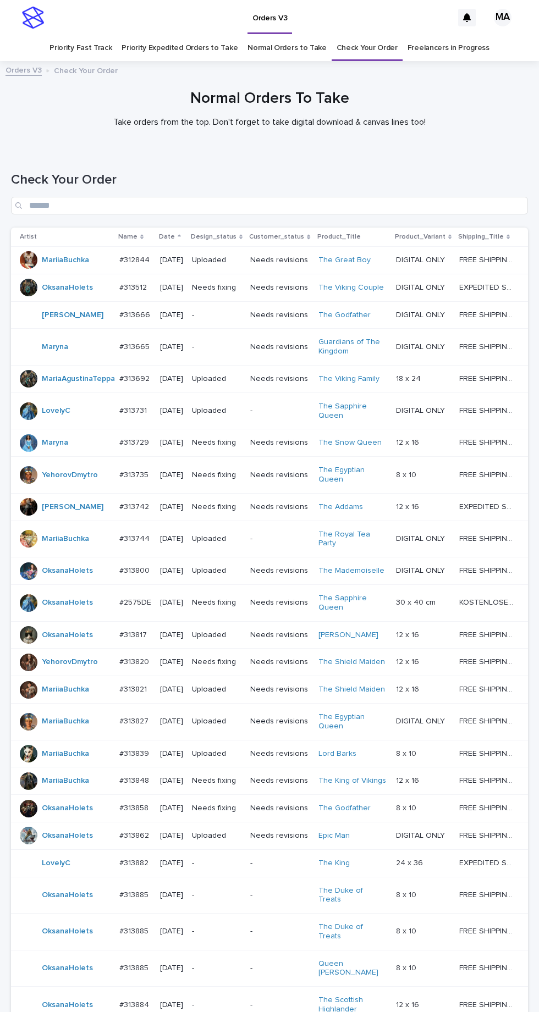  Describe the element at coordinates (487, 602) in the screenshot. I see `p: KOSTENLOSER VERSAND - Vorschau in 1-2 Werktagen, nach Genehmigung 10-12 Werktage Lieferung` at that location.